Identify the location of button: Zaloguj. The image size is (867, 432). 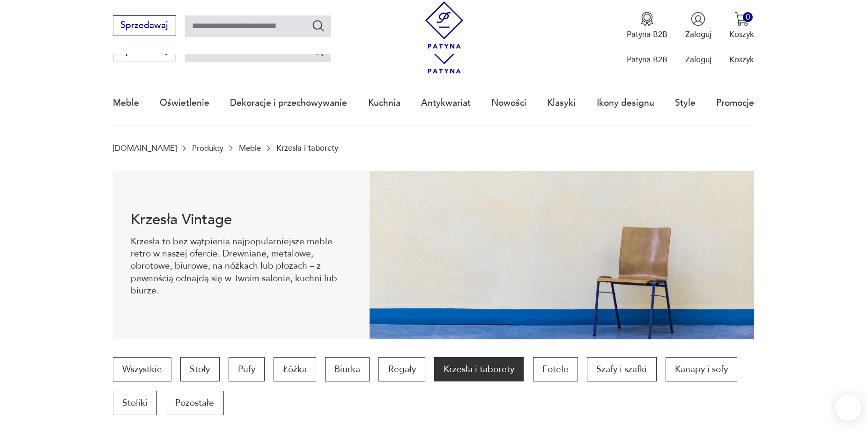
(698, 26).